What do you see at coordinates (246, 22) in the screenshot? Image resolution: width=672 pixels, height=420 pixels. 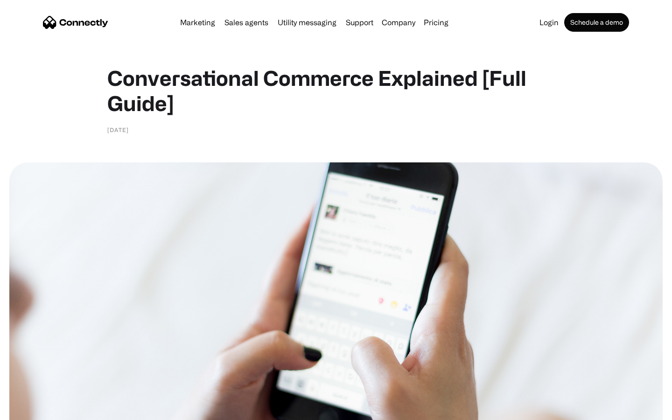 I see `a: Sales agents` at bounding box center [246, 22].